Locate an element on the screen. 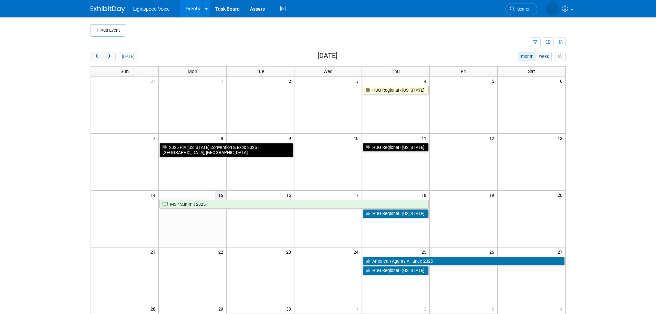 Image resolution: width=656 pixels, height=314 pixels. a: American Agents Alliance 2025 is located at coordinates (463, 261).